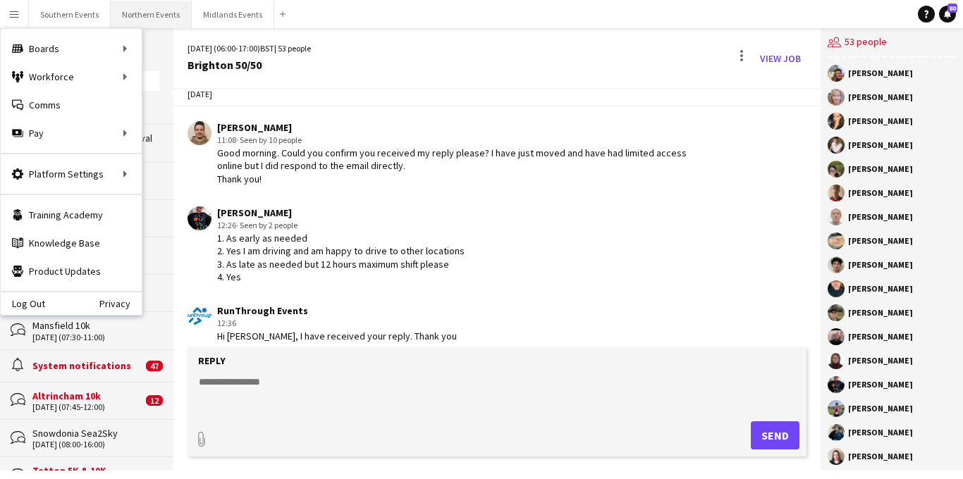  I want to click on div: Platform Settings, so click(71, 174).